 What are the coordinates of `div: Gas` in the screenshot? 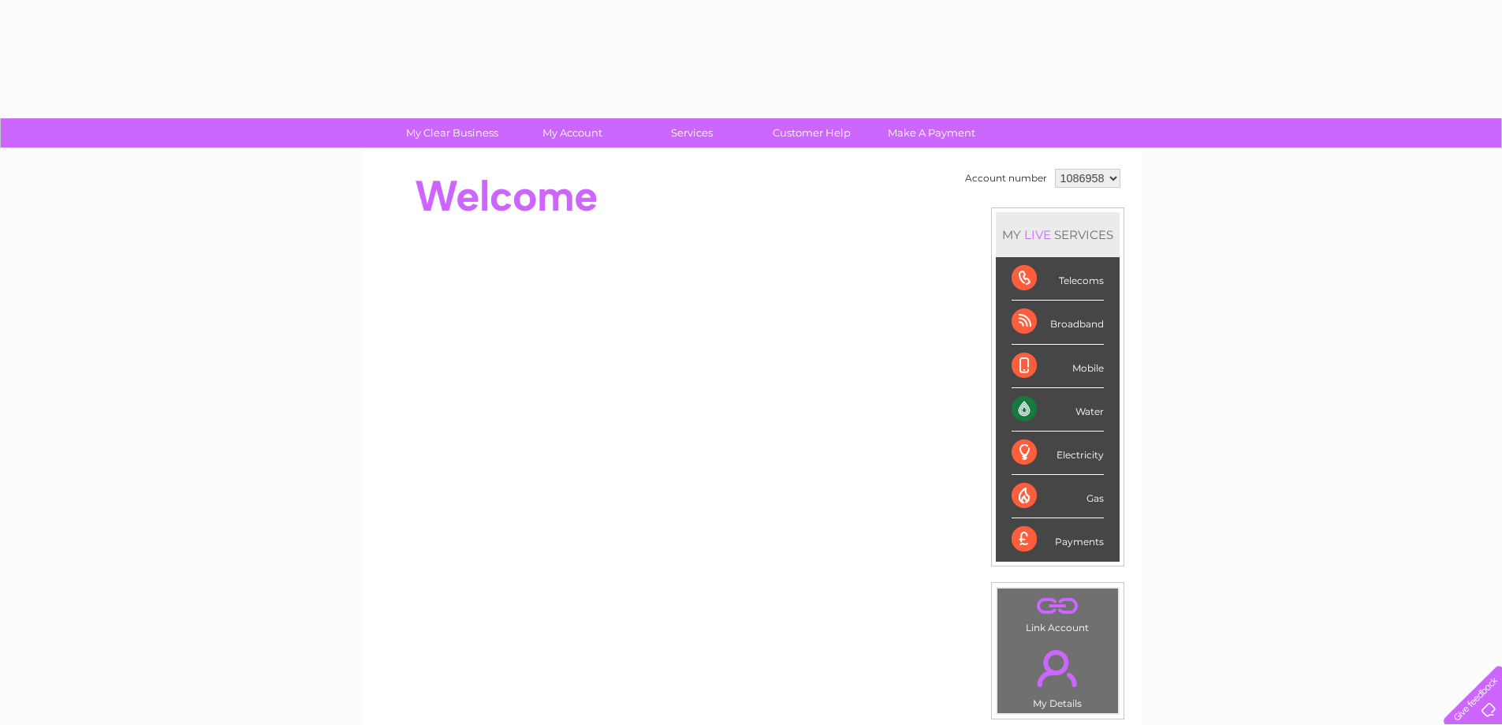 It's located at (1058, 496).